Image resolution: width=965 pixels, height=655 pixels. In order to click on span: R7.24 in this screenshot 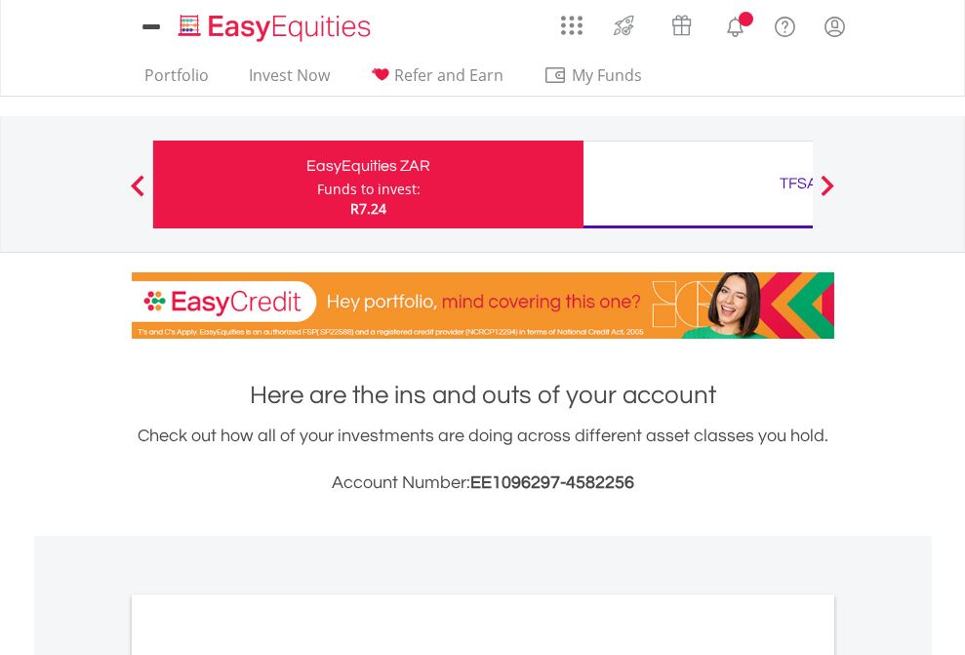, I will do `click(368, 208)`.